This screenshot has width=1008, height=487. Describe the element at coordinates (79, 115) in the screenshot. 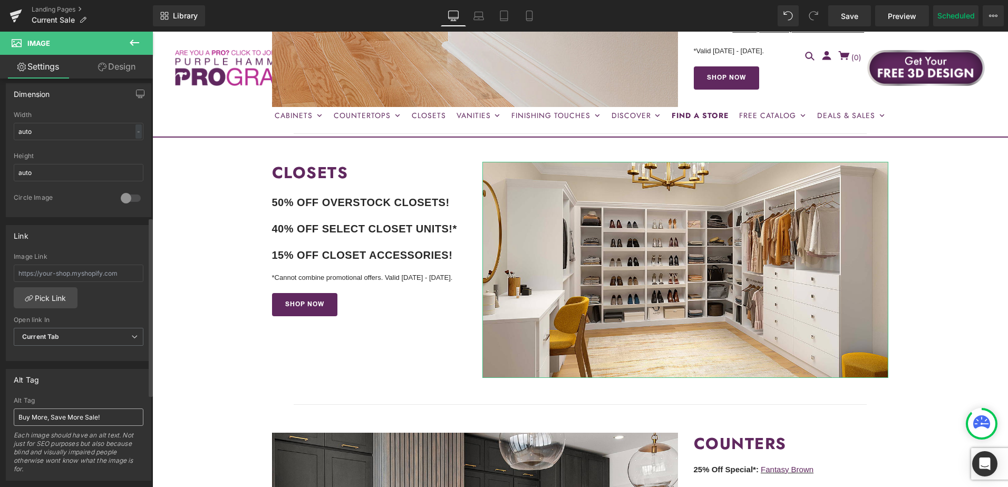

I see `div: Width` at that location.